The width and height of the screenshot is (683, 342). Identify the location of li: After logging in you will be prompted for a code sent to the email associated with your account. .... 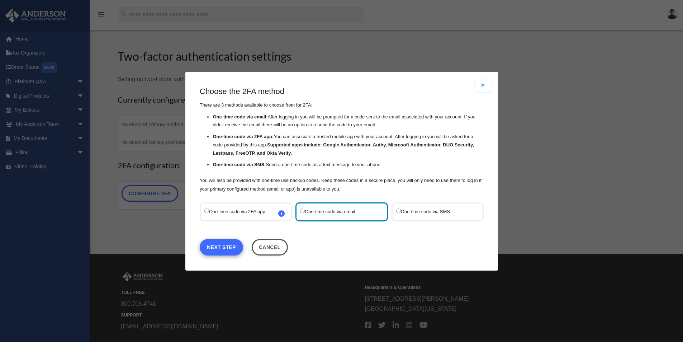
(348, 121).